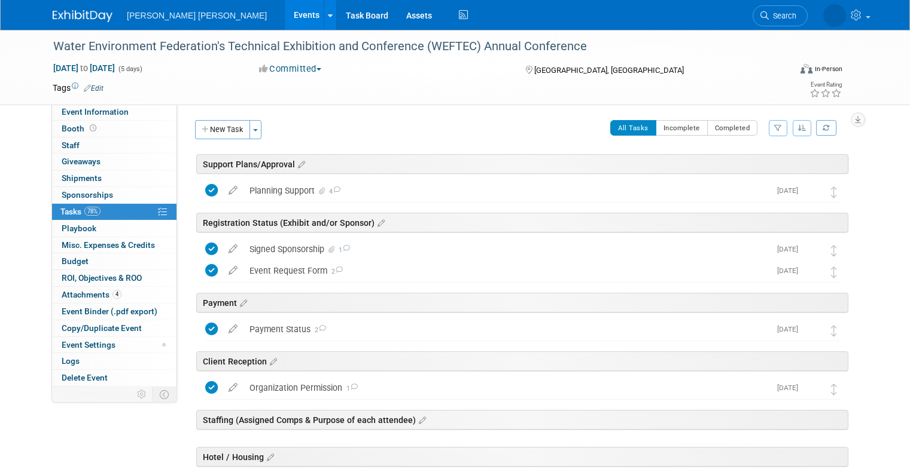  Describe the element at coordinates (71, 145) in the screenshot. I see `span: Staff` at that location.